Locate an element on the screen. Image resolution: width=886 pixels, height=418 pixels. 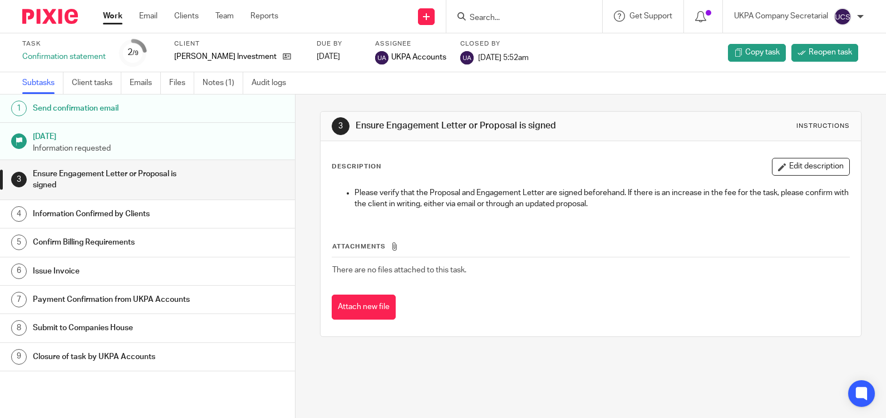
span: Get Support is located at coordinates (650, 16).